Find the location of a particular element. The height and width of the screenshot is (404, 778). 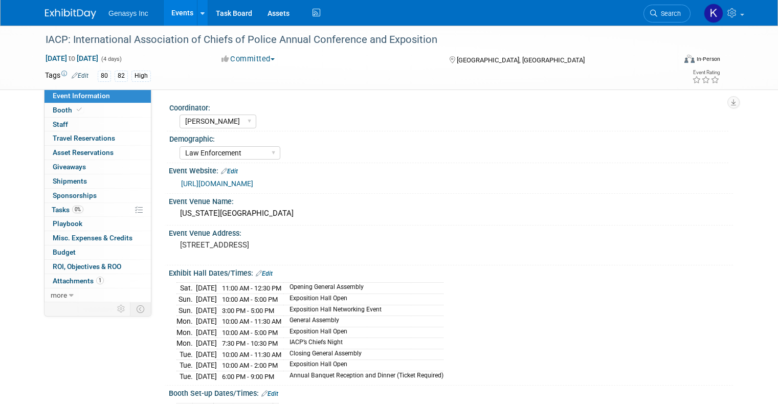

div: 82 is located at coordinates (121, 76).